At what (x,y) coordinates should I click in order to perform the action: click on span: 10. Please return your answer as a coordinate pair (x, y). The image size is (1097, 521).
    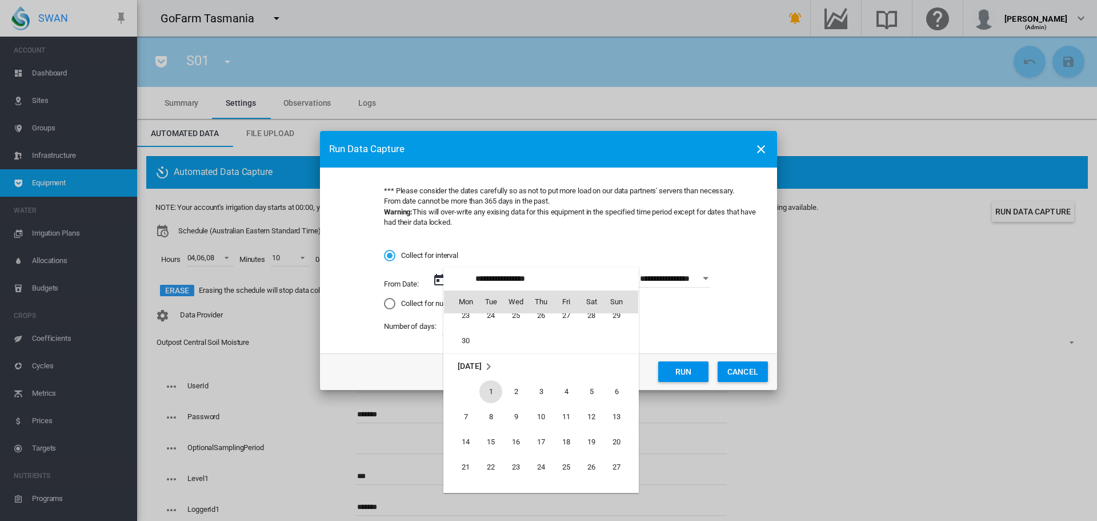
    Looking at the image, I should click on (541, 417).